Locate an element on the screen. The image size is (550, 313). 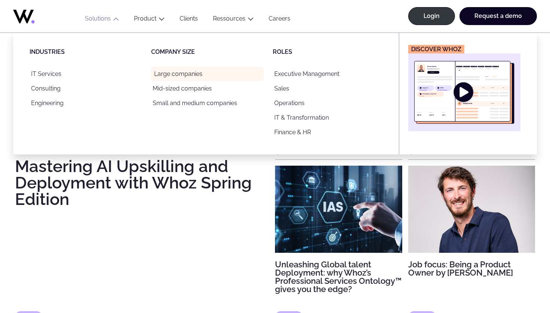
h3: Unleashing Global talent Deployment: why Whoz’s Professional Services Ontology™ gives you the edge? is located at coordinates (339, 277).